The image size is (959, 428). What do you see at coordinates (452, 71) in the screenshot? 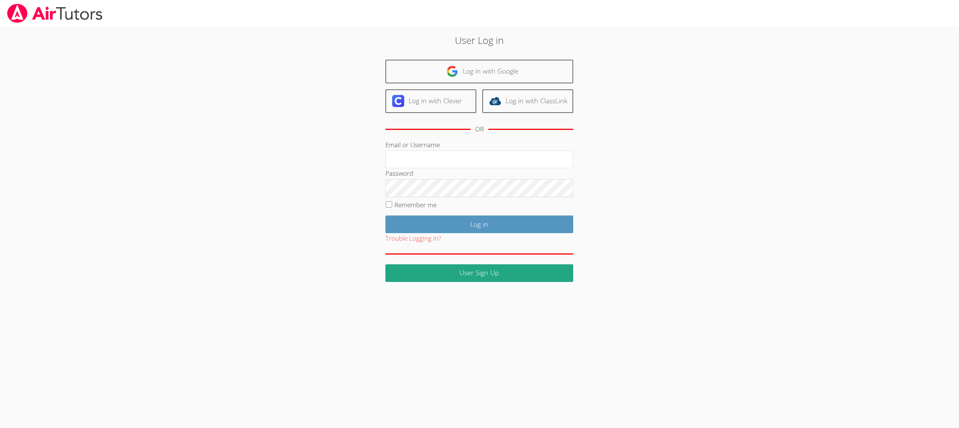
I see `img: google-logo-50288ca7cdecda66e5e0955fdab243c47b7ad437acaf1139b6f446037453330a.svg` at bounding box center [452, 71].